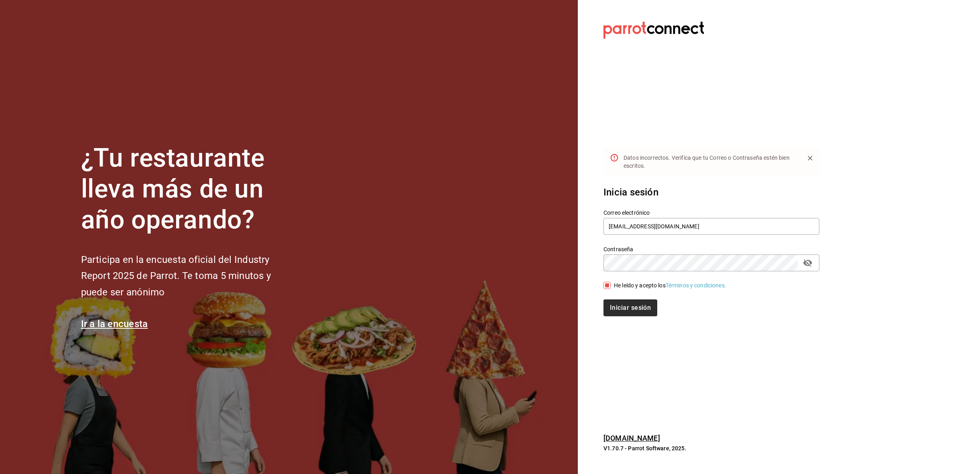  What do you see at coordinates (712, 249) in the screenshot?
I see `label: Contraseña` at bounding box center [712, 249].